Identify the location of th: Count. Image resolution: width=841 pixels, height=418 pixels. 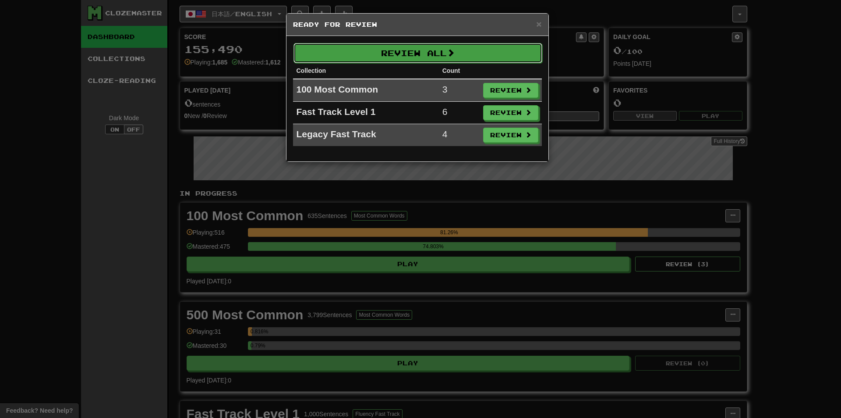
(459, 71).